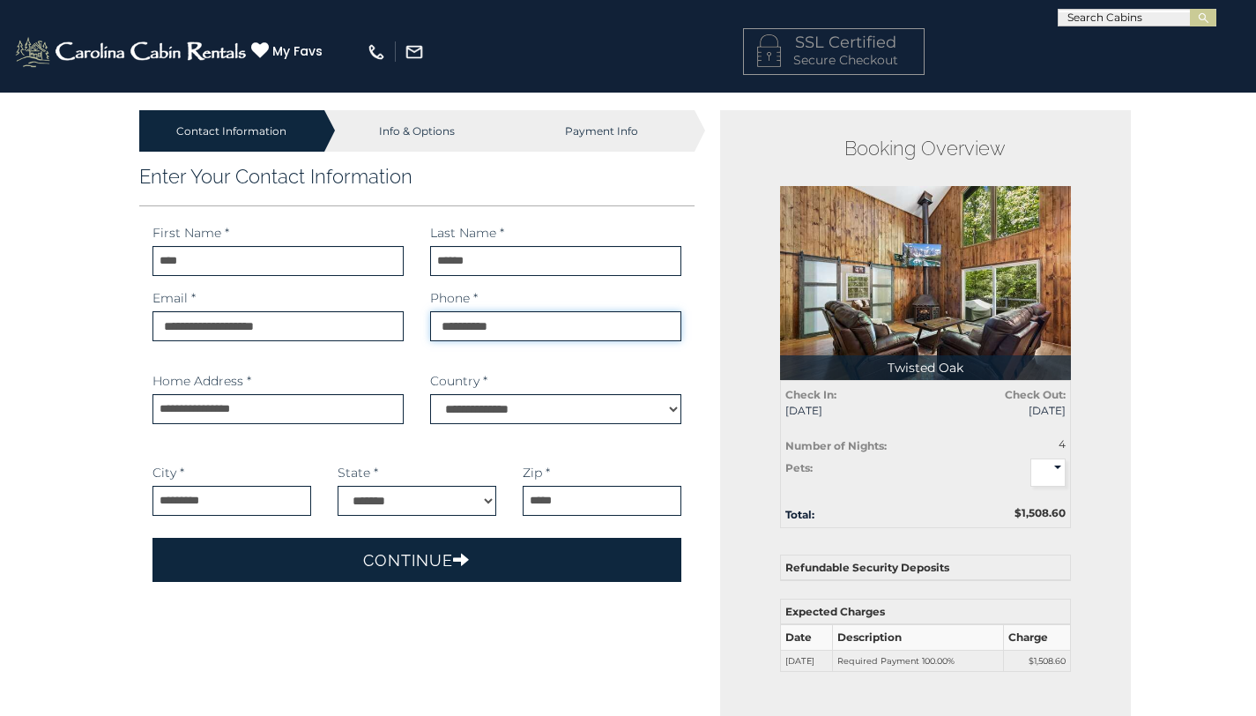 Image resolution: width=1256 pixels, height=716 pixels. I want to click on label: City *, so click(168, 473).